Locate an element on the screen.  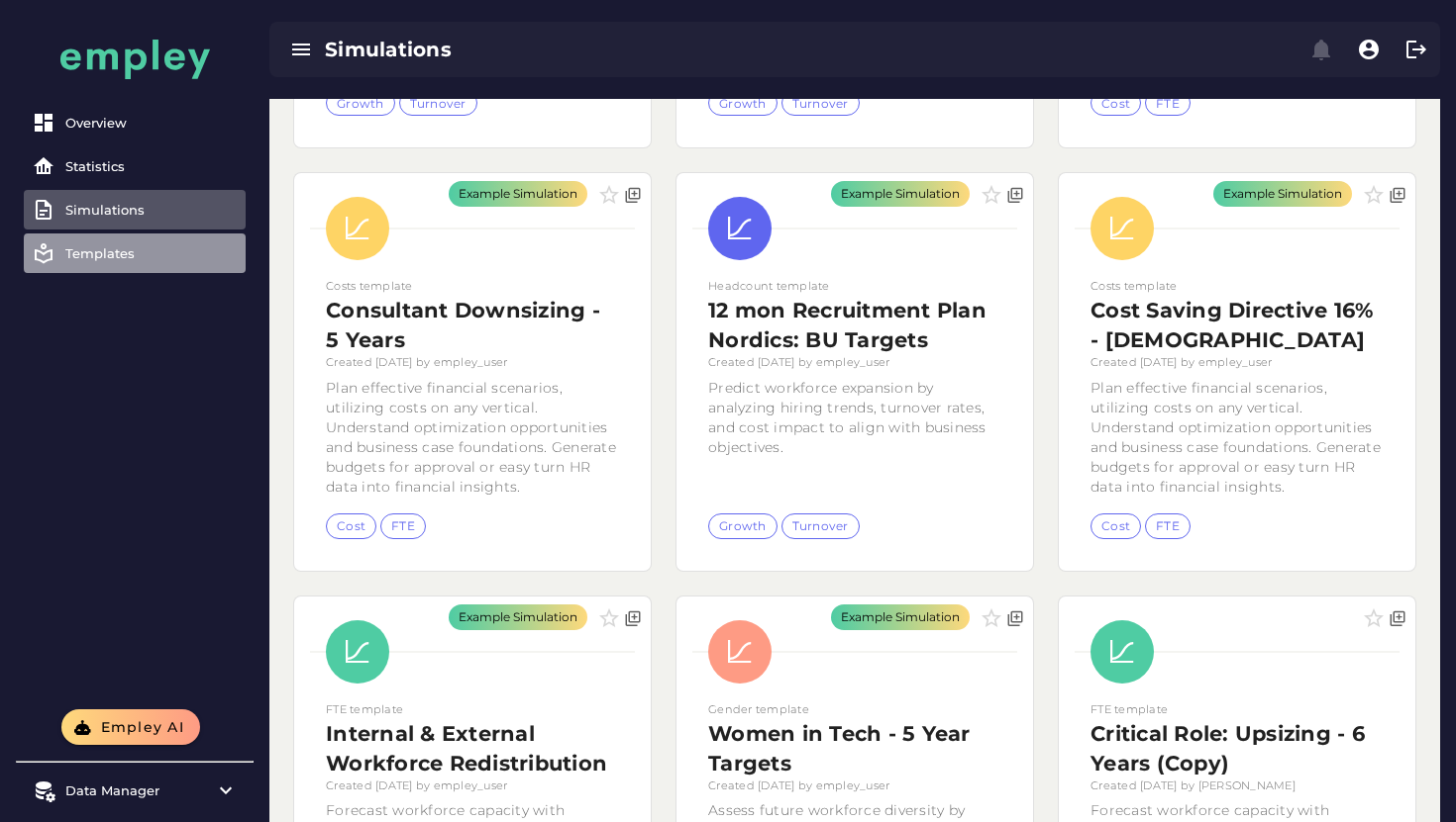
div: Templates is located at coordinates (152, 254).